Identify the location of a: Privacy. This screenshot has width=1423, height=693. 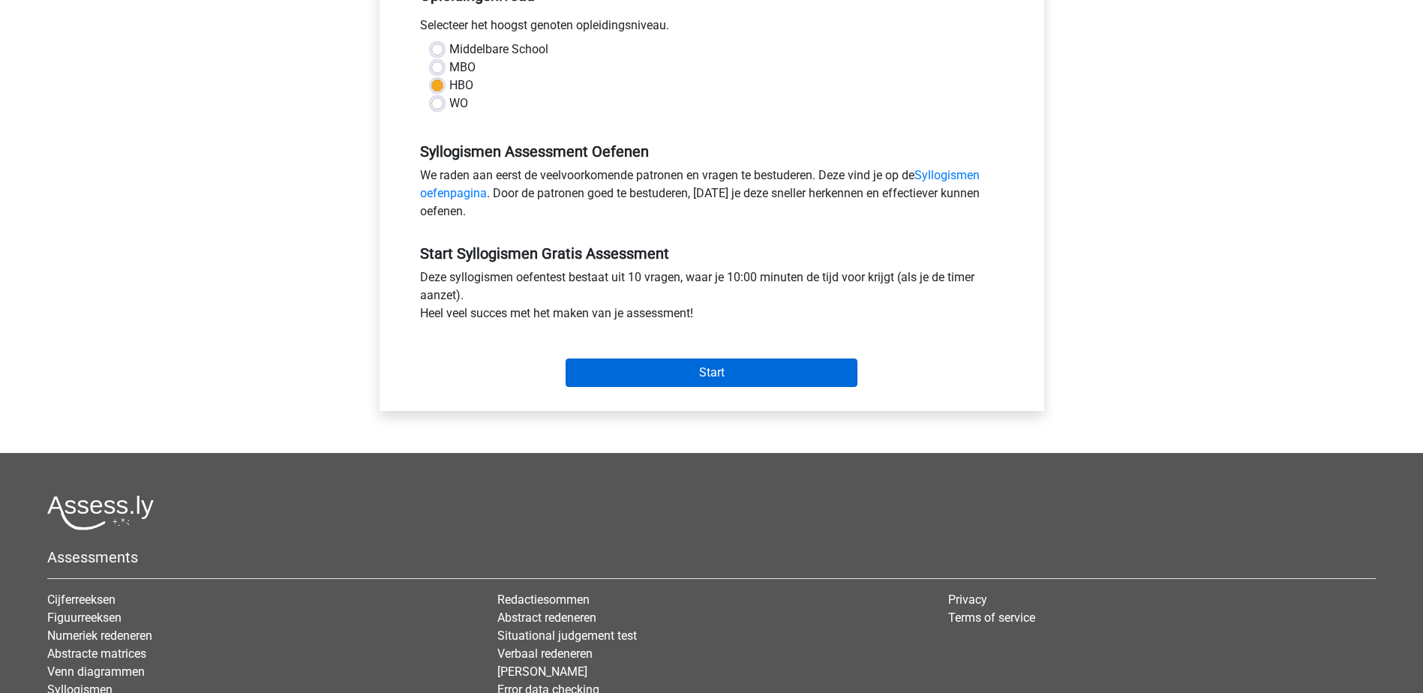
(967, 599).